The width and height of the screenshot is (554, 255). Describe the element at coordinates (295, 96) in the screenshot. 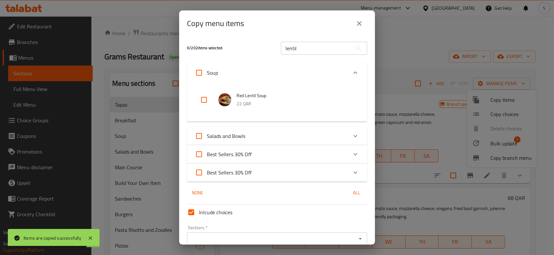

I see `span: Red Lentil Soup` at that location.